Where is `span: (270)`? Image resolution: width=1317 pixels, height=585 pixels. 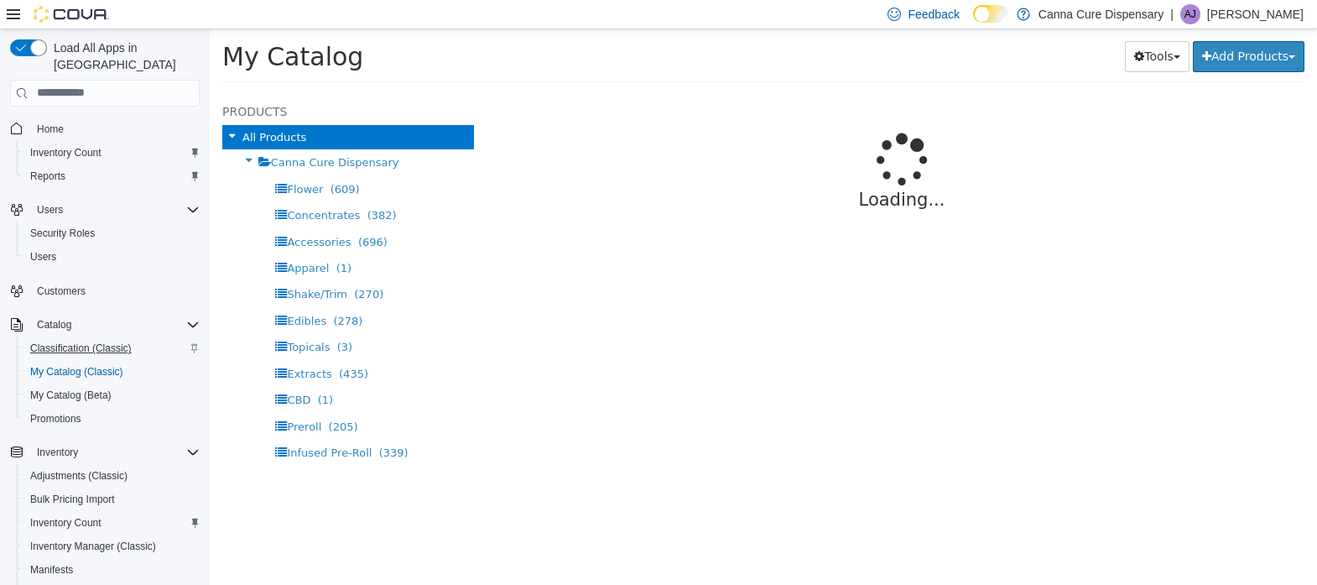 span: (270) is located at coordinates (159, 264).